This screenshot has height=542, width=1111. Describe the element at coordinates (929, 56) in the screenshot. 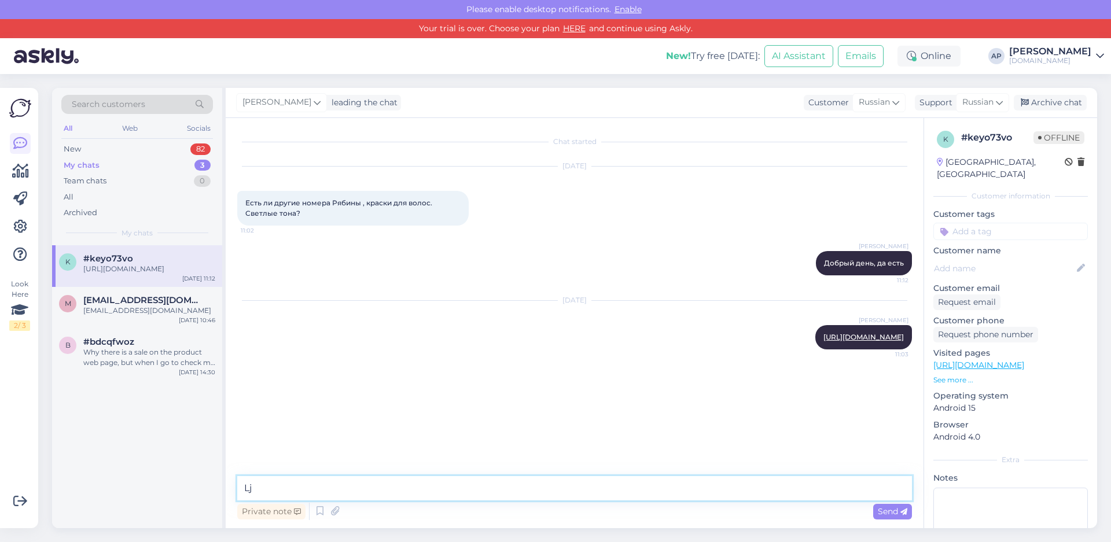

I see `div: Online` at that location.